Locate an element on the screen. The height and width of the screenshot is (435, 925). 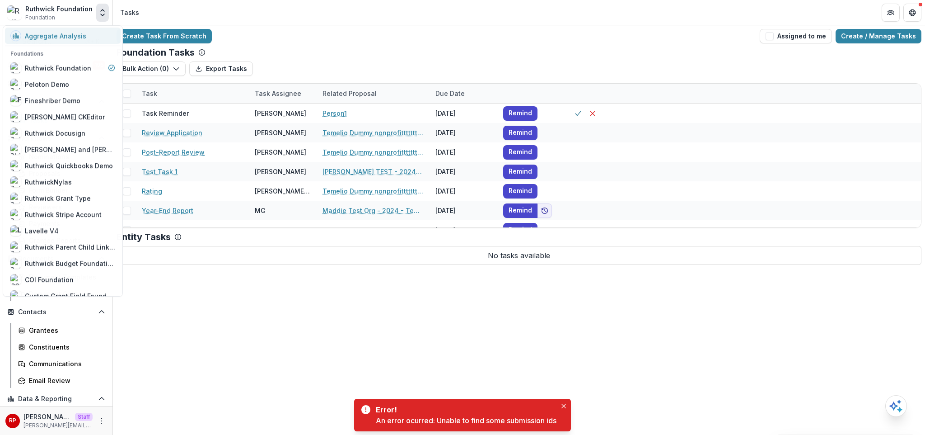
div: Ruthwick Pathireddy is located at coordinates (13, 420).